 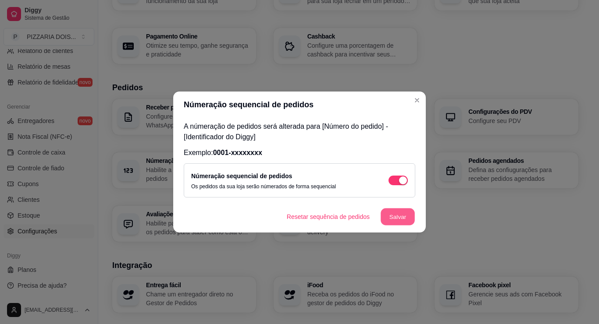 I want to click on span: 0001-xxxxxxxx, so click(x=238, y=153).